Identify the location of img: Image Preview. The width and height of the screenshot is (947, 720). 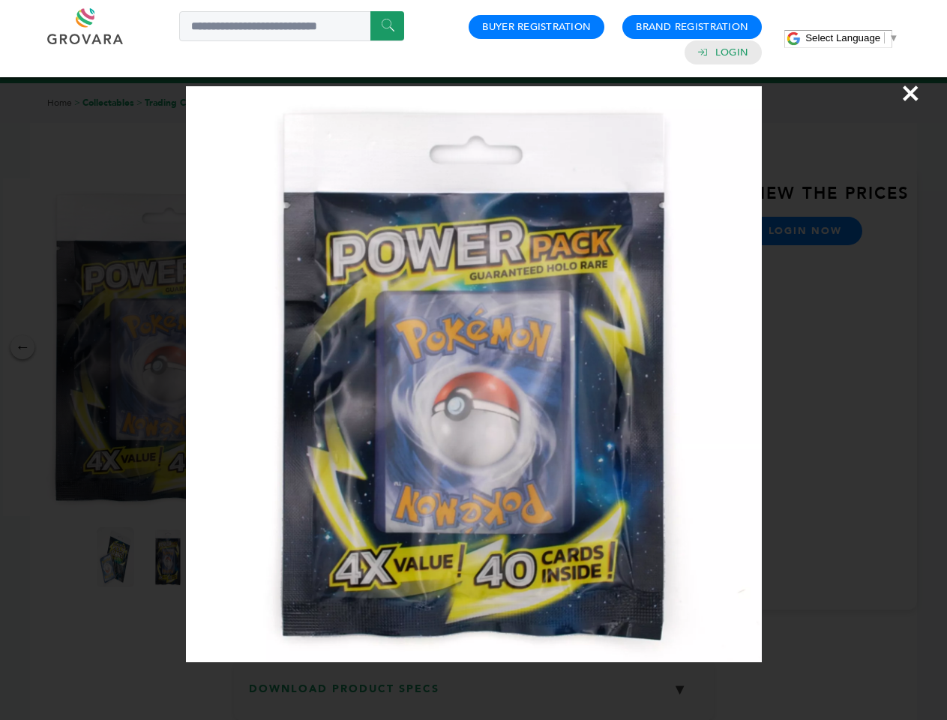
(474, 374).